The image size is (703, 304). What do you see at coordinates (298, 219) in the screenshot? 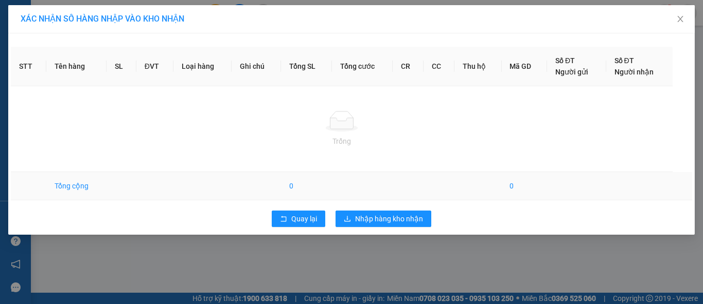
I see `button: rollbackQuay lại` at bounding box center [298, 219].